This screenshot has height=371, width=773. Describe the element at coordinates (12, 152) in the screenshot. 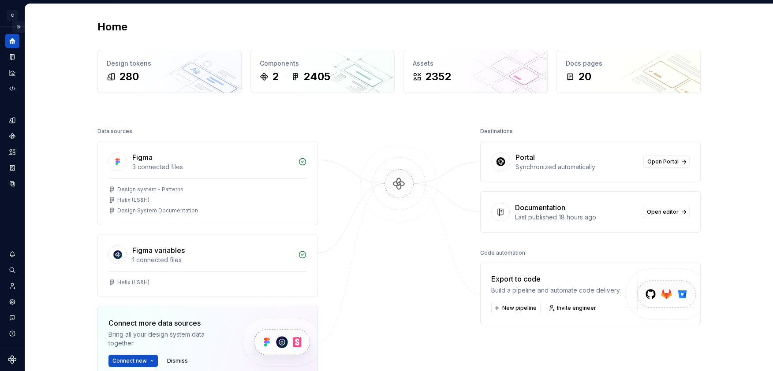

I see `a: Assets` at that location.